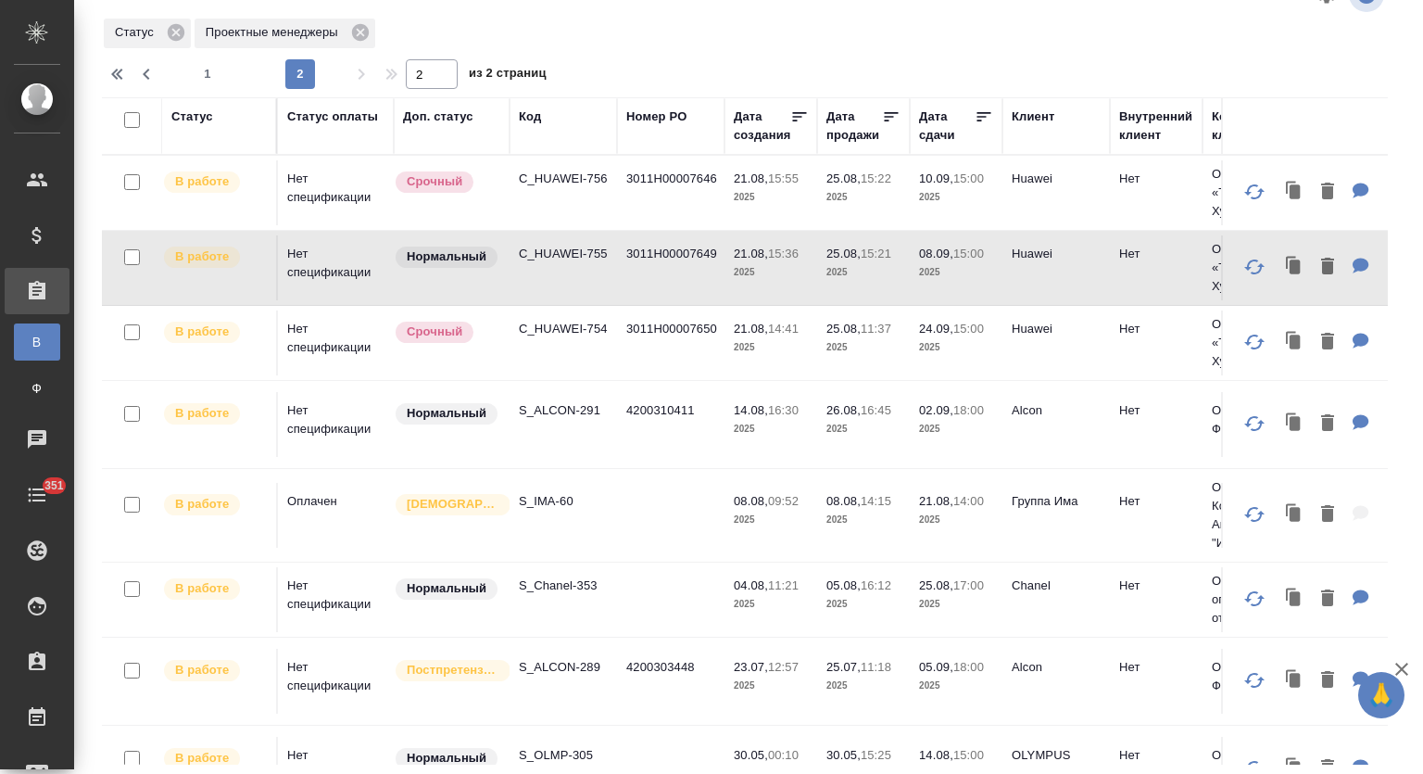 The width and height of the screenshot is (1423, 774). What do you see at coordinates (447, 670) in the screenshot?
I see `div: Выставляется автоматически для первых 3 заказов после рекламации. Особое внимание` at bounding box center [447, 670].